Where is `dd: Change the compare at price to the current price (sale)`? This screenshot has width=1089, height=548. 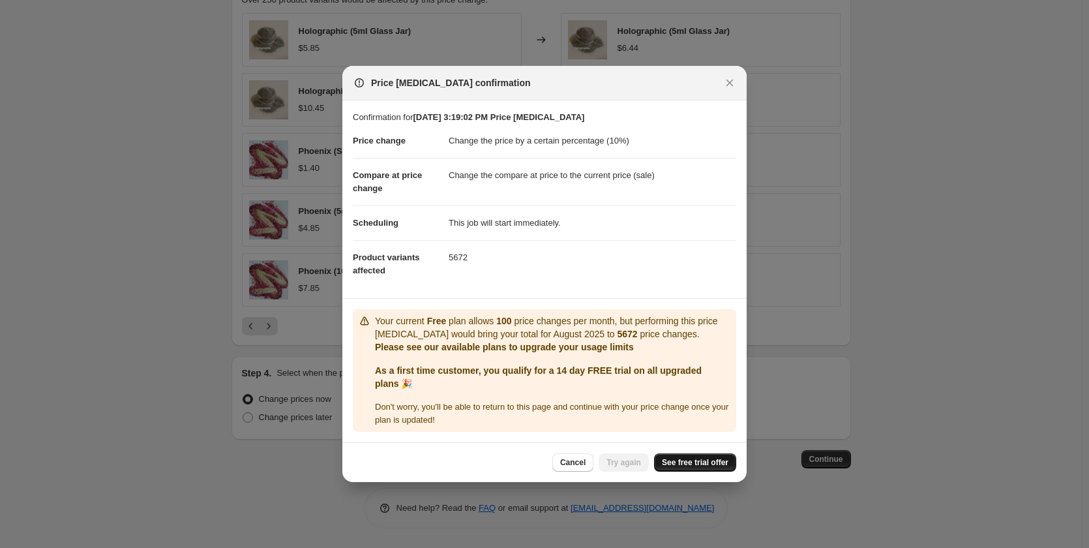 dd: Change the compare at price to the current price (sale) is located at coordinates (592, 175).